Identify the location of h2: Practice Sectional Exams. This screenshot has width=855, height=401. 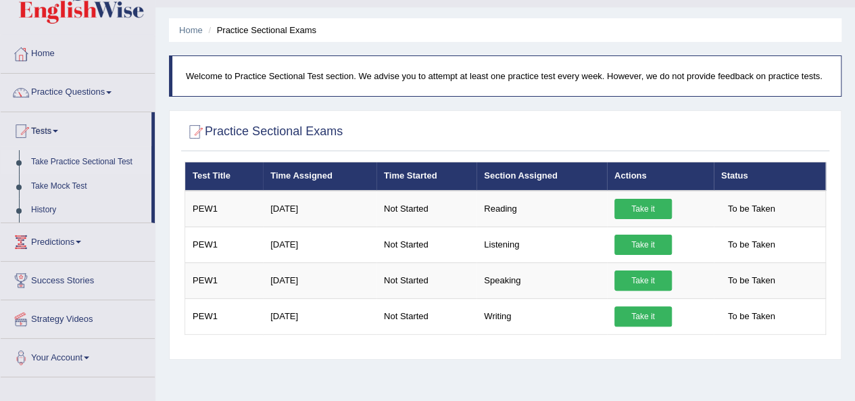
(264, 132).